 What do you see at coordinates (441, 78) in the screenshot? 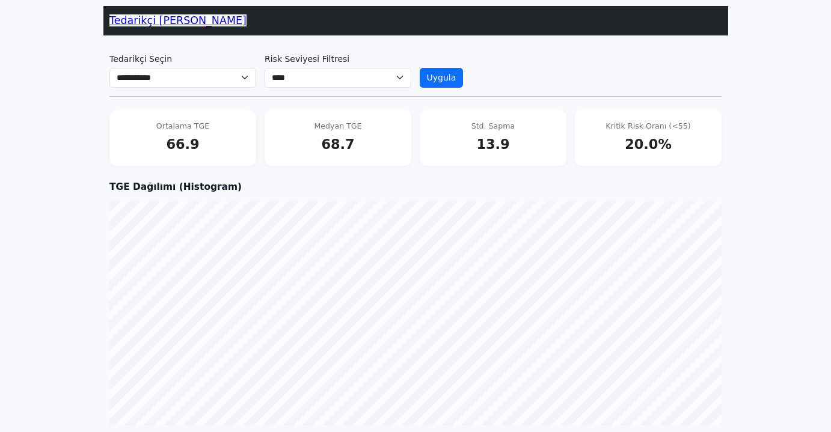
I see `button: Uygula` at bounding box center [441, 78].